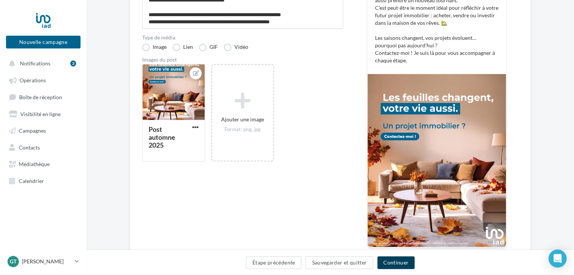  Describe the element at coordinates (395, 263) in the screenshot. I see `button: Continuer` at that location.